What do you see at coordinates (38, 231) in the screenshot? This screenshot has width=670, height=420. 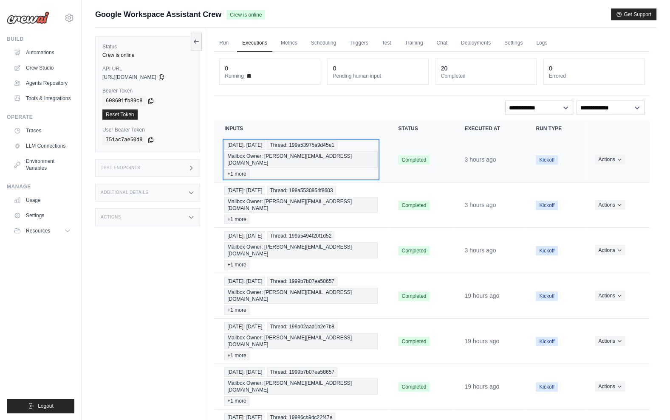 I see `span: Resources` at bounding box center [38, 231].